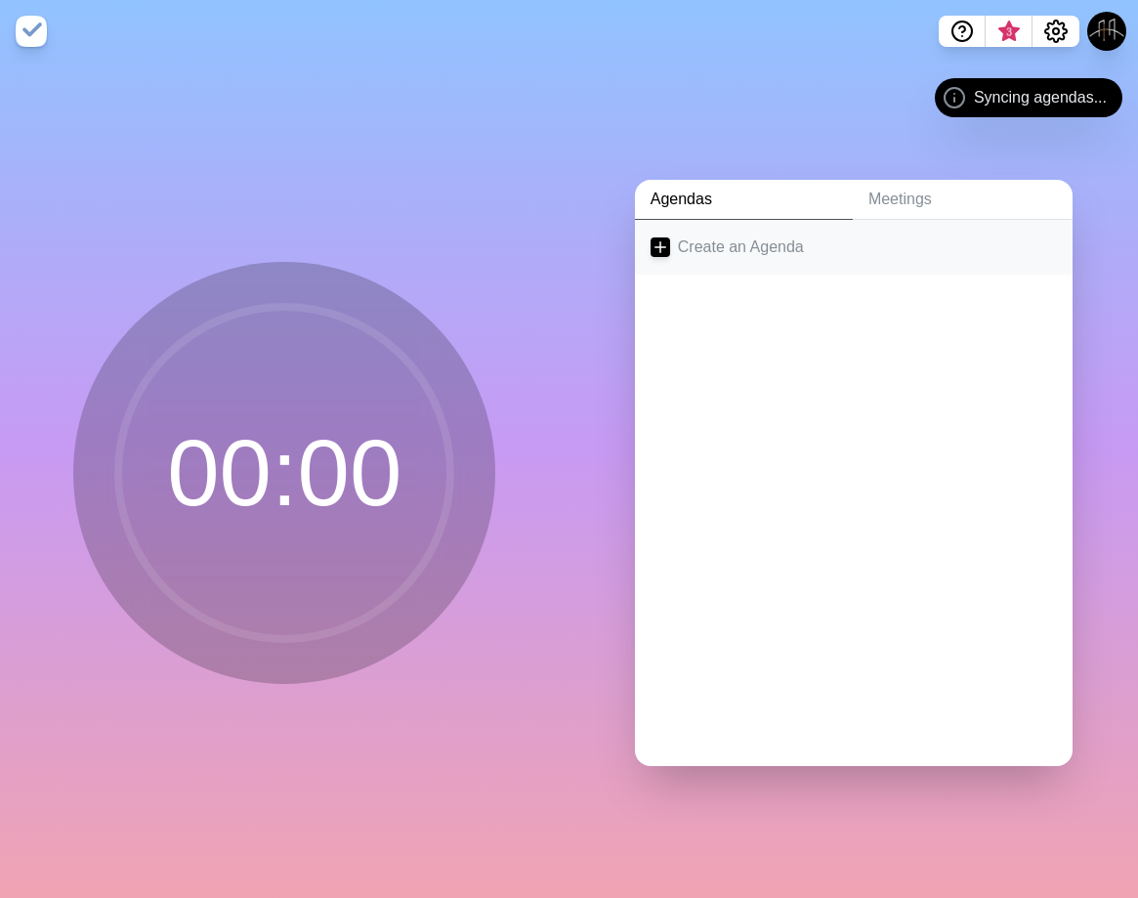  I want to click on a: Meetings, so click(963, 199).